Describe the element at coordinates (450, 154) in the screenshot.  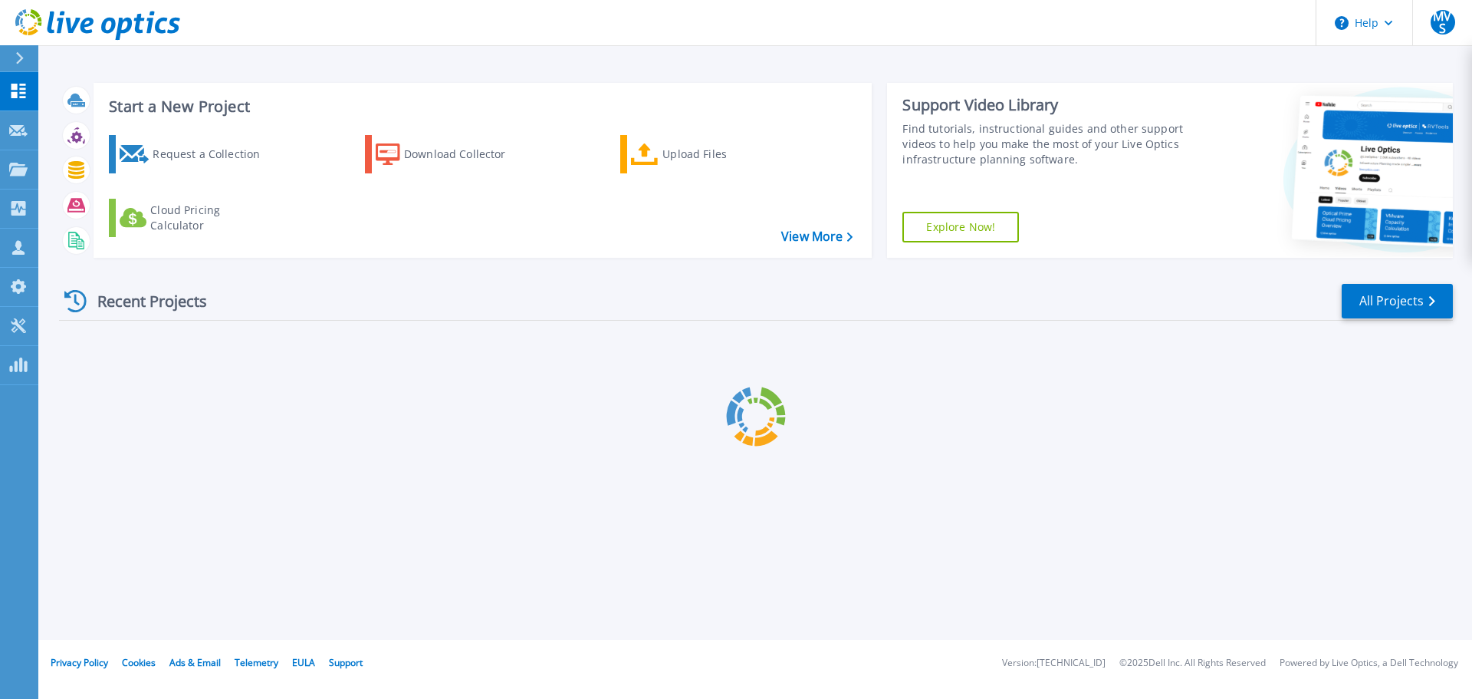
I see `a: Download Collector` at that location.